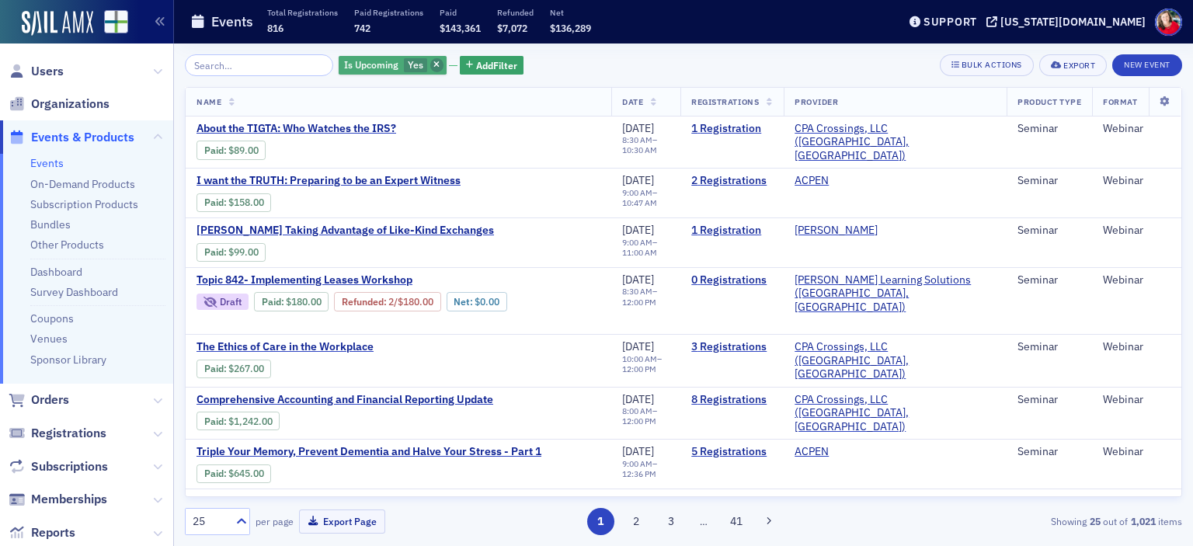 This screenshot has width=1193, height=546. What do you see at coordinates (69, 499) in the screenshot?
I see `span: Memberships` at bounding box center [69, 499].